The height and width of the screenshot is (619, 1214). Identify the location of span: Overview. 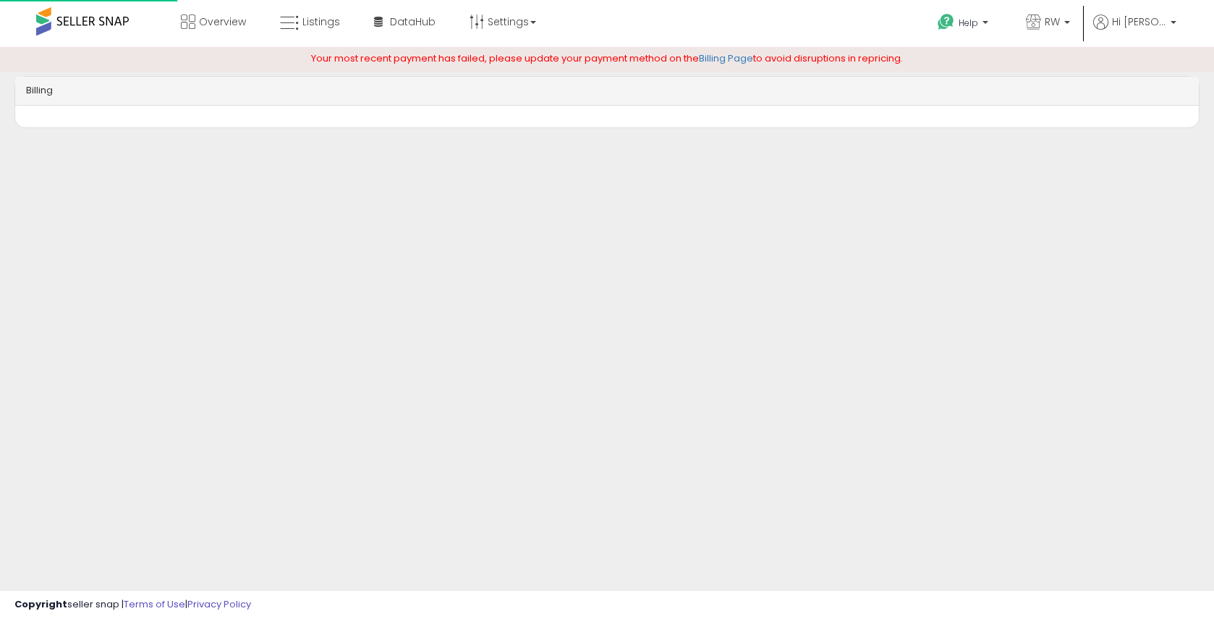
(222, 22).